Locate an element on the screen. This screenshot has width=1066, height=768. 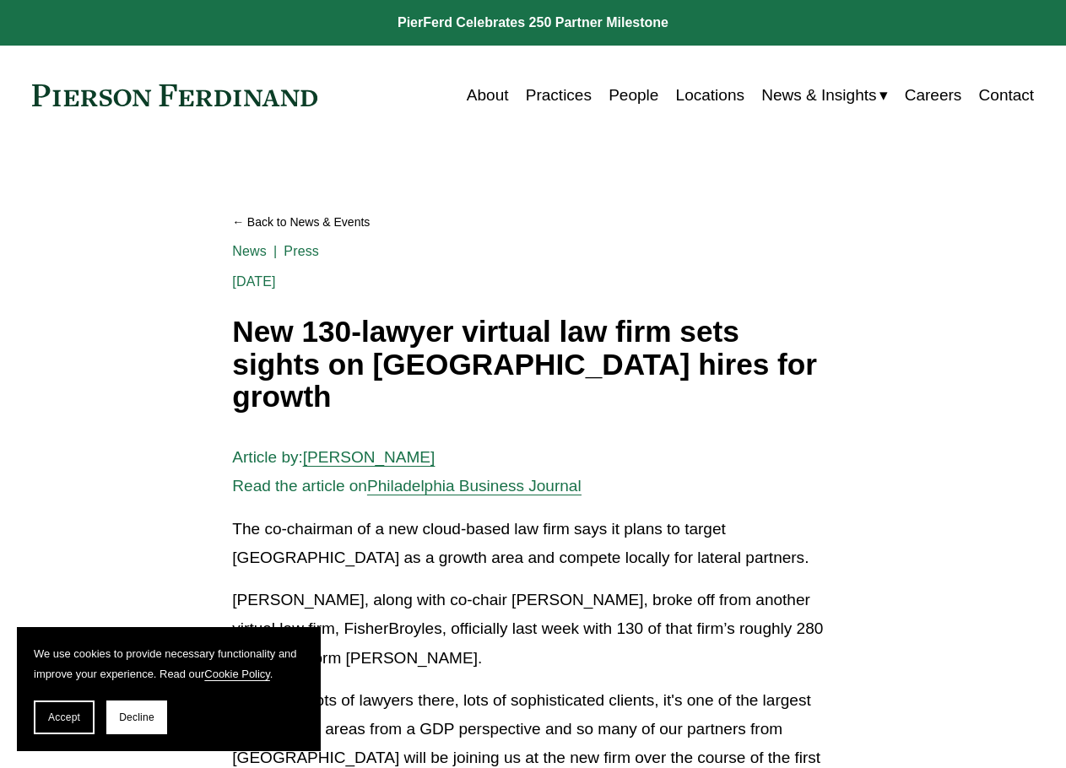
a: Practices is located at coordinates (559, 95).